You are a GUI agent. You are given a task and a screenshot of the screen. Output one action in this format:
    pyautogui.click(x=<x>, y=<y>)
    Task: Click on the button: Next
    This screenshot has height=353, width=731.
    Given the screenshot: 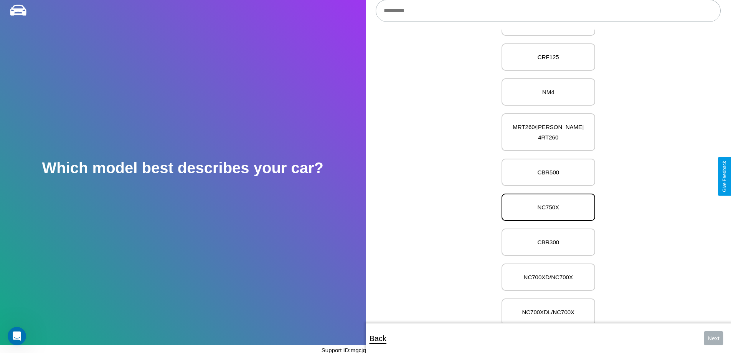 What is the action you would take?
    pyautogui.click(x=713, y=338)
    